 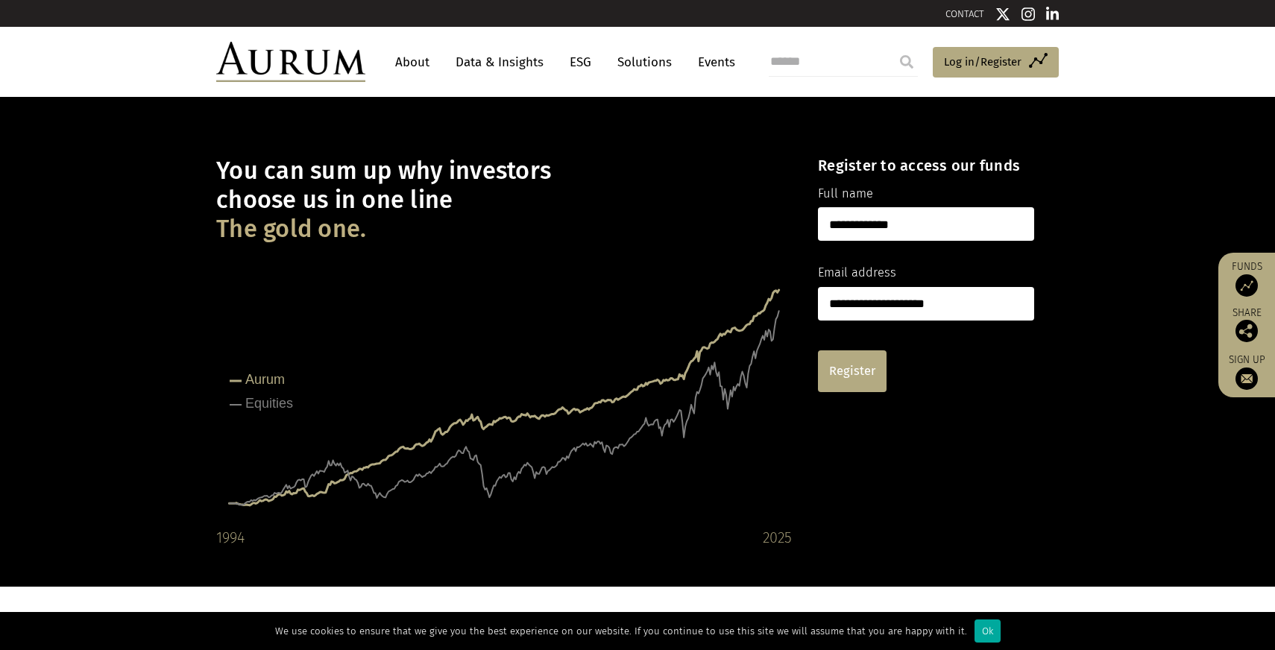 I want to click on h1: You can sum up why investors choose us in one line, so click(x=504, y=200).